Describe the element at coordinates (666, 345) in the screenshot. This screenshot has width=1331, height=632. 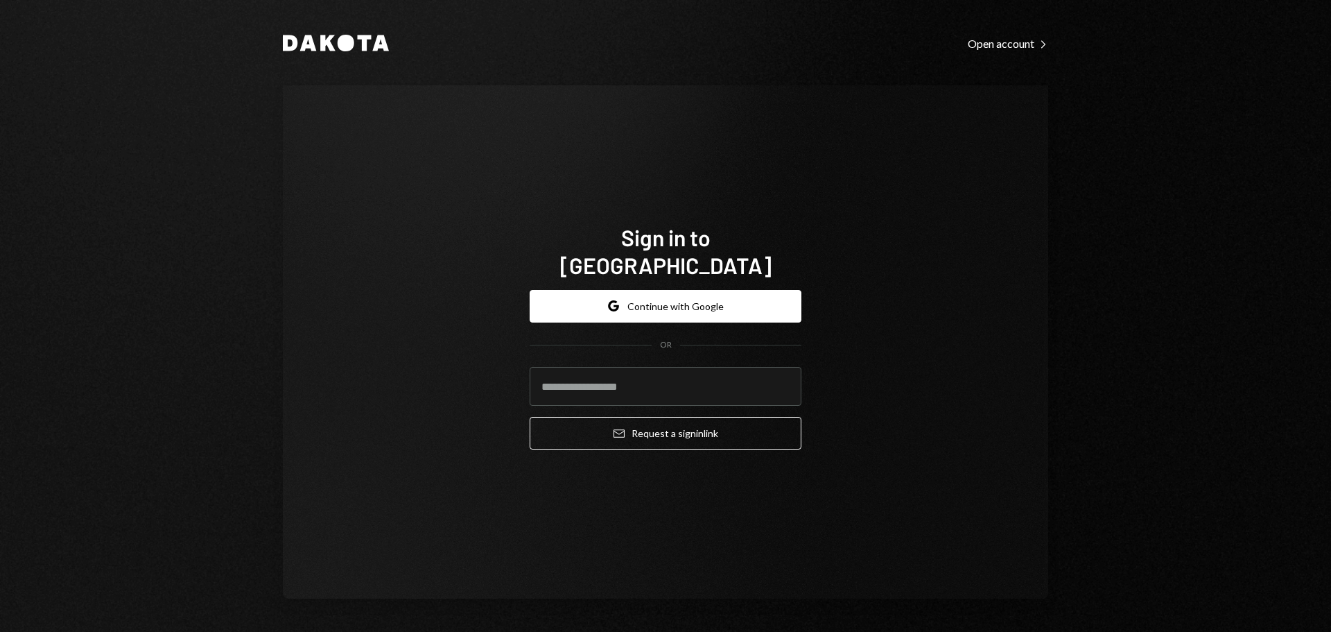
I see `div: OR` at that location.